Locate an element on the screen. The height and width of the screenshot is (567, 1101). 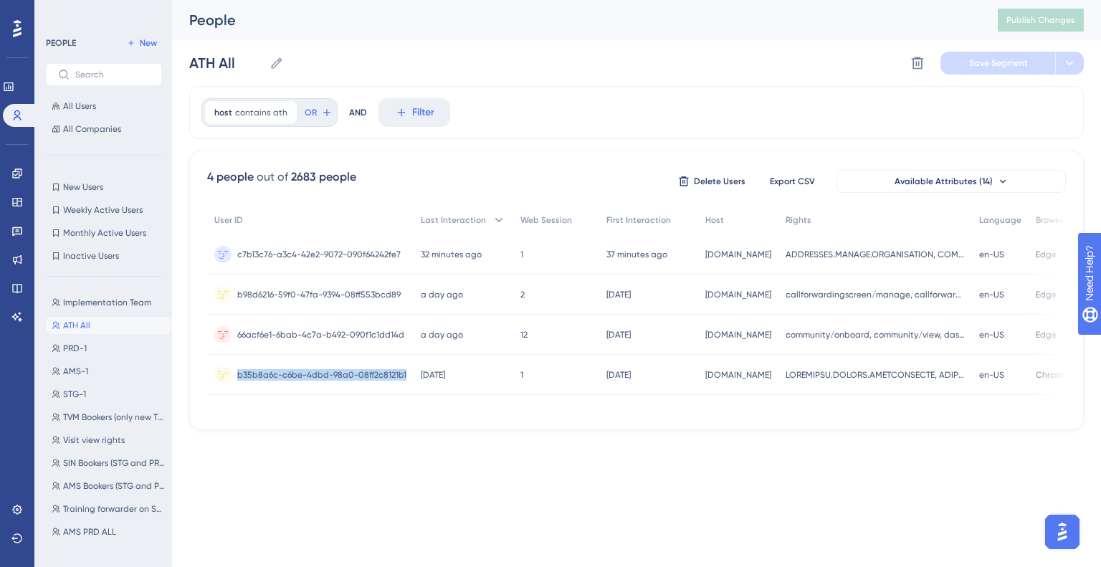
button: SIN Bookers (STG and PRD) is located at coordinates (108, 463).